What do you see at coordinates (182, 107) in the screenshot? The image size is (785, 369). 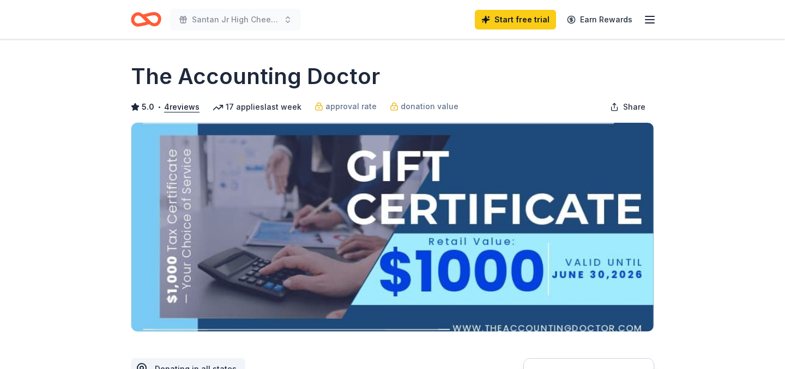 I see `button: 4reviews` at bounding box center [182, 107].